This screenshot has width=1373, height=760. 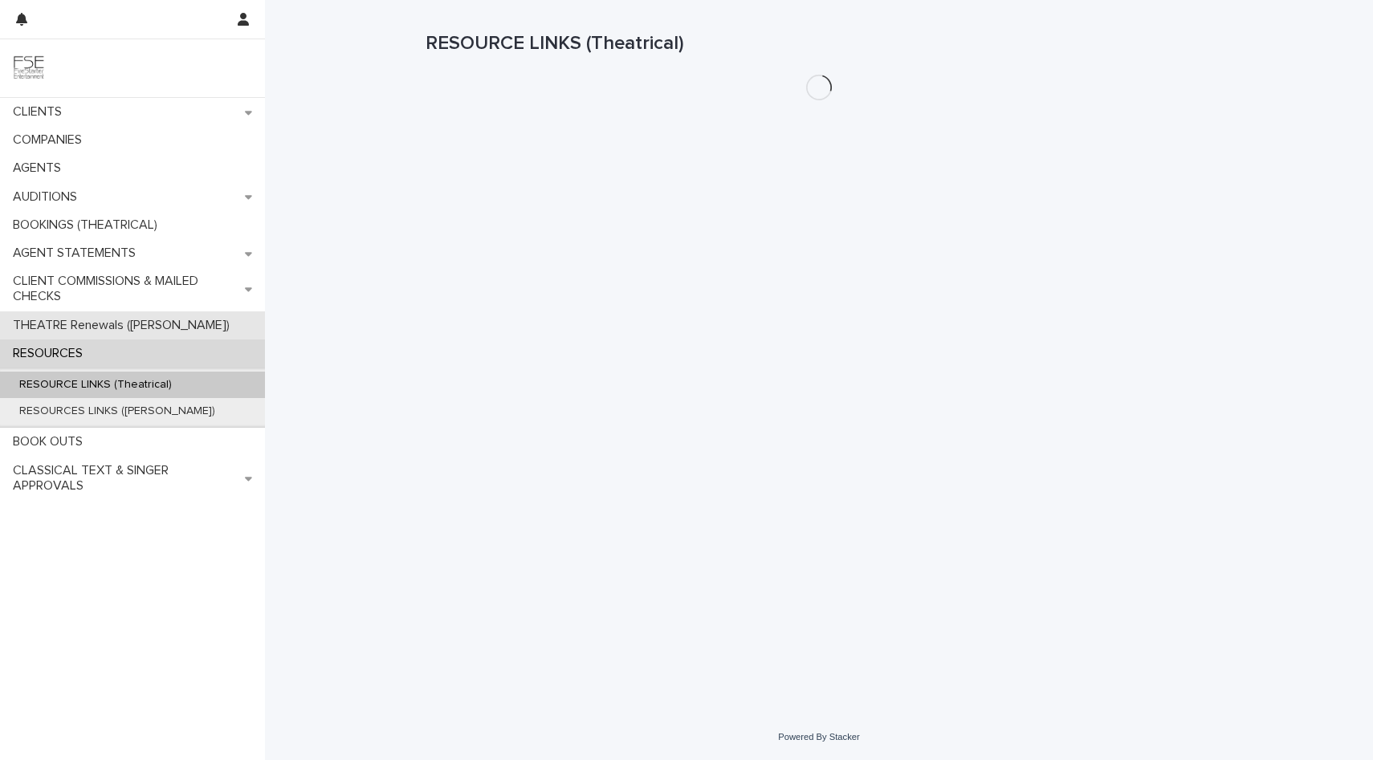 What do you see at coordinates (48, 197) in the screenshot?
I see `p: AUDITIONS` at bounding box center [48, 197].